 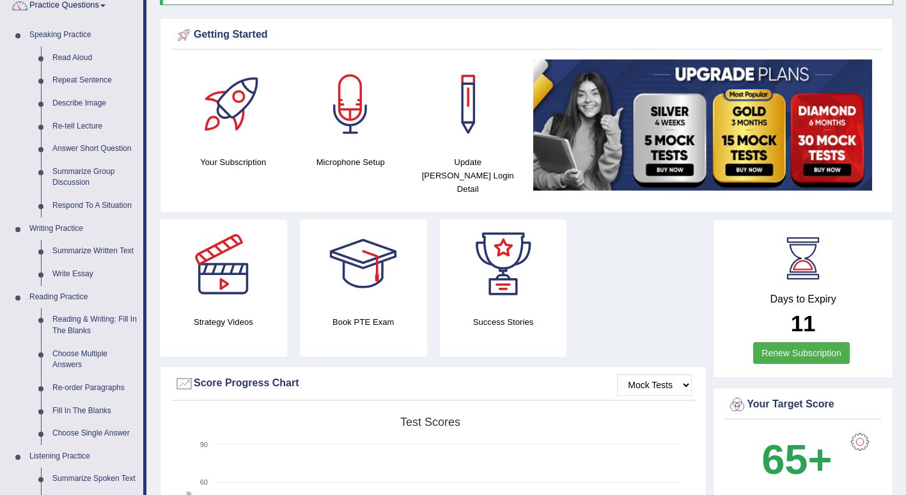 I want to click on tspan: Test scores, so click(x=430, y=422).